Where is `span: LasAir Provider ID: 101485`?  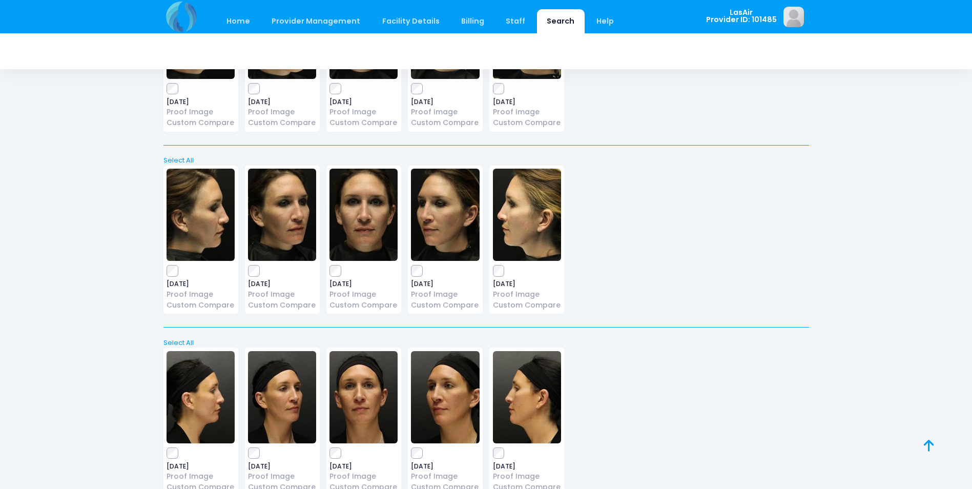
span: LasAir Provider ID: 101485 is located at coordinates (741, 16).